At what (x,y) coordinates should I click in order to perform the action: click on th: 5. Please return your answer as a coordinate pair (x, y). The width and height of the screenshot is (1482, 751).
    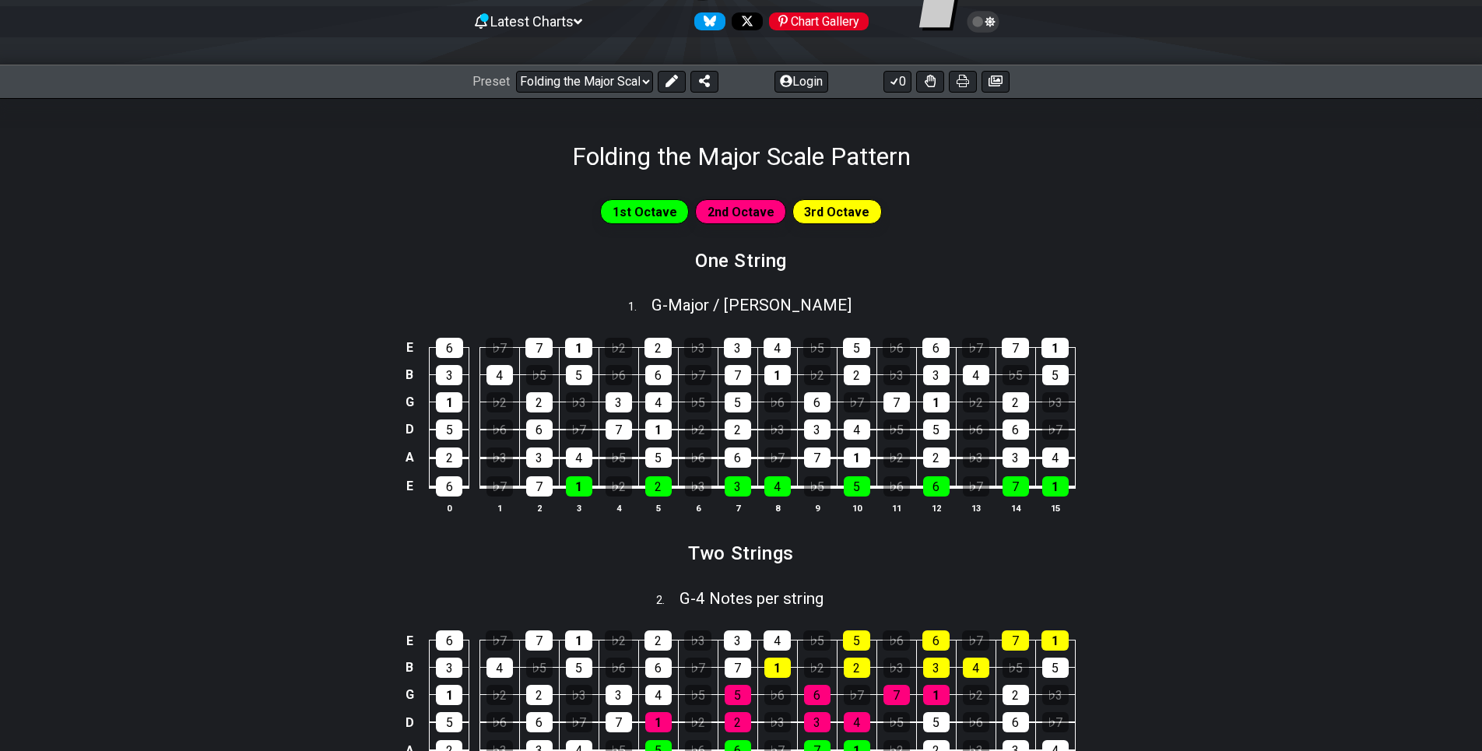
    Looking at the image, I should click on (658, 507).